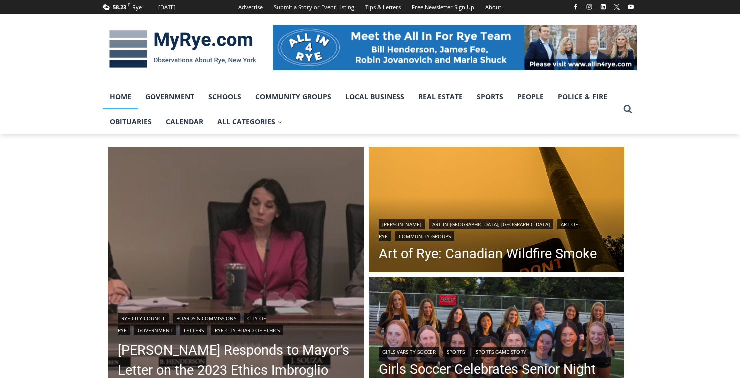 This screenshot has height=378, width=740. Describe the element at coordinates (250, 122) in the screenshot. I see `span: All Categories` at that location.